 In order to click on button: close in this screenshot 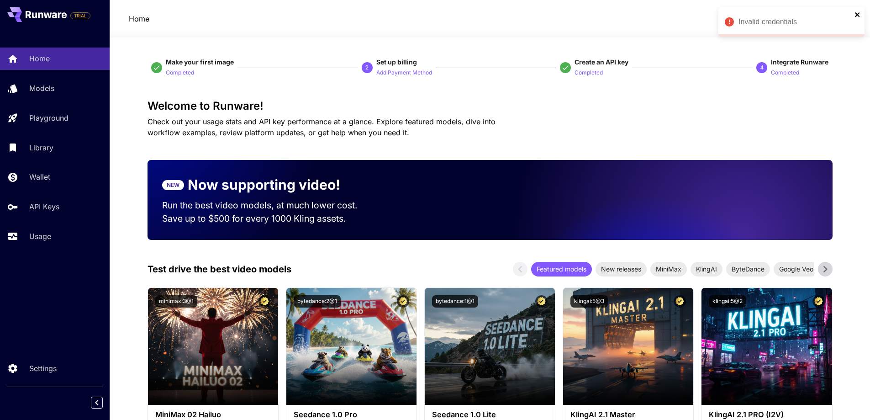, I will do `click(858, 15)`.